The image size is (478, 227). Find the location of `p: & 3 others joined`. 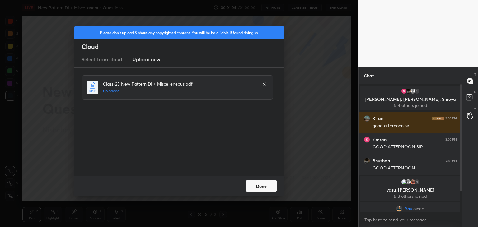

p: & 3 others joined is located at coordinates (410, 196).